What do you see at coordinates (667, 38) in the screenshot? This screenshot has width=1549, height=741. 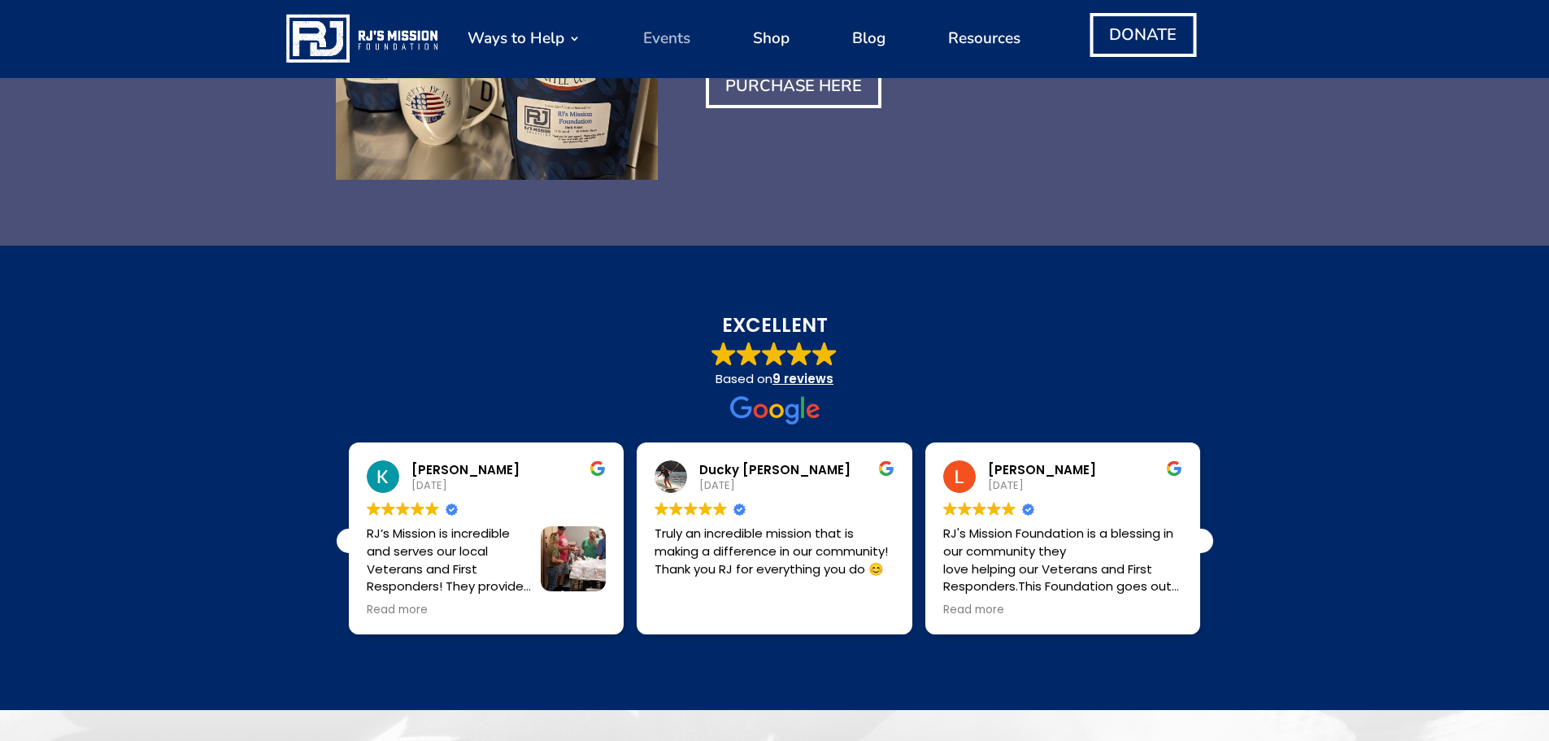 I see `a: Events` at bounding box center [667, 38].